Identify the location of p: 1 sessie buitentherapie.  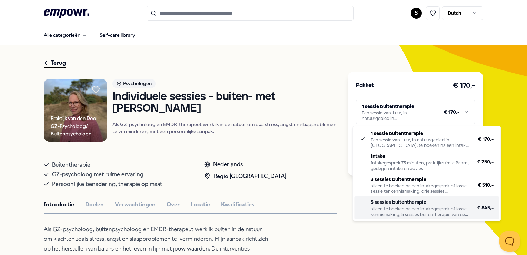
(420, 133).